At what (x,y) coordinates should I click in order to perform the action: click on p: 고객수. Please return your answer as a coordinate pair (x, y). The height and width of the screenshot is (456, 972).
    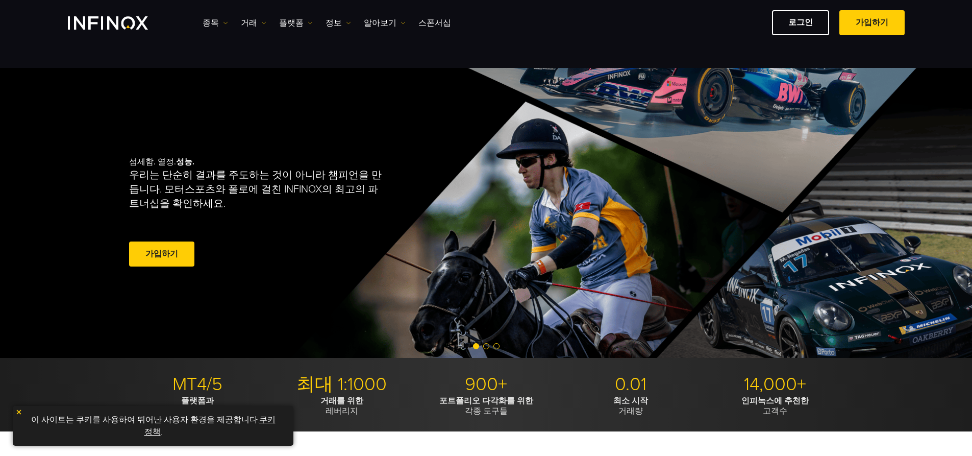
    Looking at the image, I should click on (775, 406).